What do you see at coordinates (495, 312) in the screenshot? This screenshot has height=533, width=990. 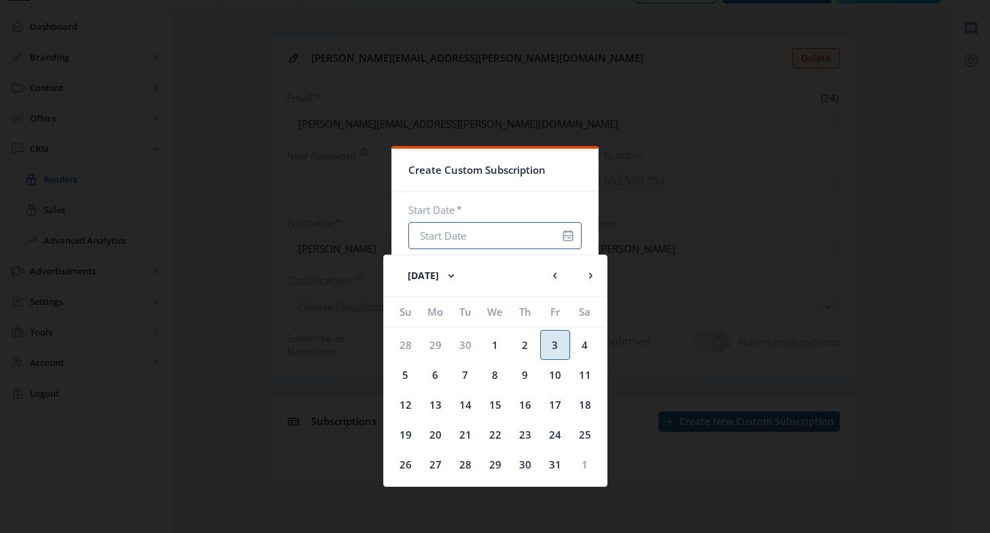 I see `div: We` at bounding box center [495, 312].